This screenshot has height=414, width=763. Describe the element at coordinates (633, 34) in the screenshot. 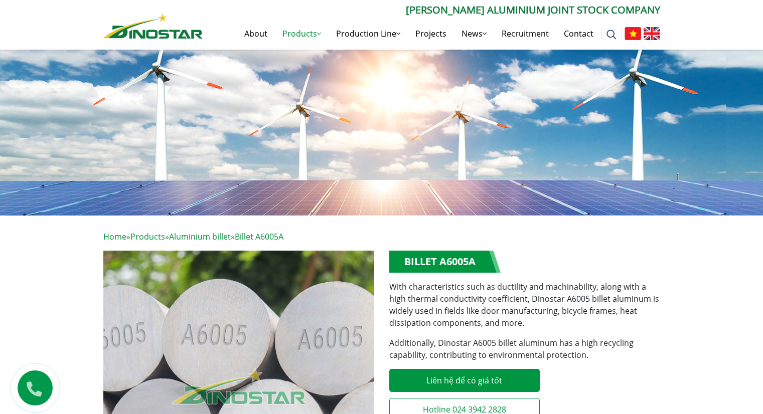

I see `img: Tiếng Việt` at that location.